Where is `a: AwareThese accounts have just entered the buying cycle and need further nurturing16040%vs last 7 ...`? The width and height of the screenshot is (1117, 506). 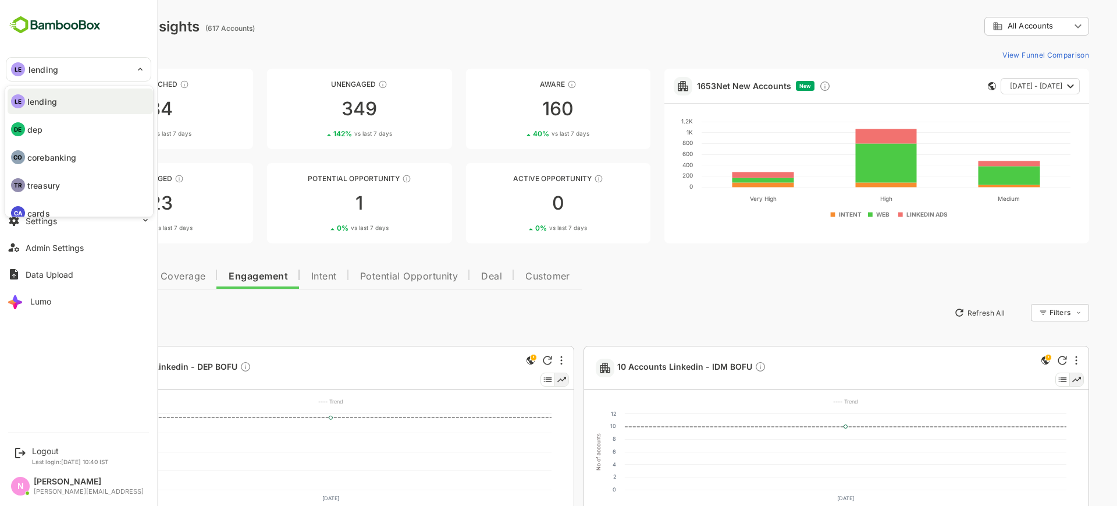 a: AwareThese accounts have just entered the buying cycle and need further nurturing16040%vs last 7 ... is located at coordinates (517, 109).